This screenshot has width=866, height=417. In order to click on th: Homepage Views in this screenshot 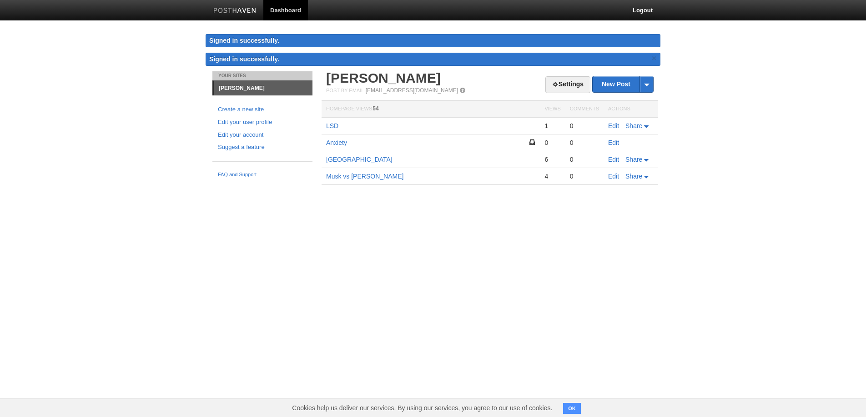, I will do `click(430, 109)`.